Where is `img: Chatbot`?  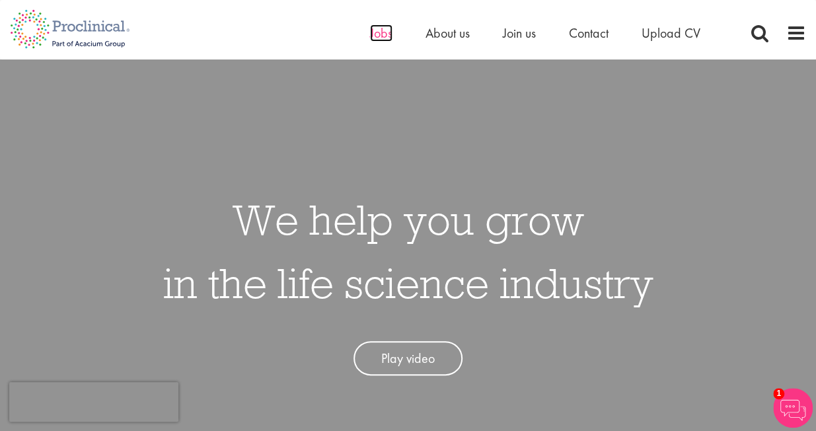 img: Chatbot is located at coordinates (793, 408).